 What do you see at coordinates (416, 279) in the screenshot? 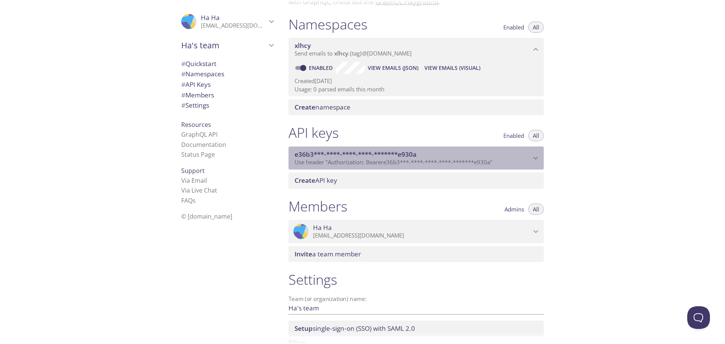
I see `h1: Settings` at bounding box center [416, 279].